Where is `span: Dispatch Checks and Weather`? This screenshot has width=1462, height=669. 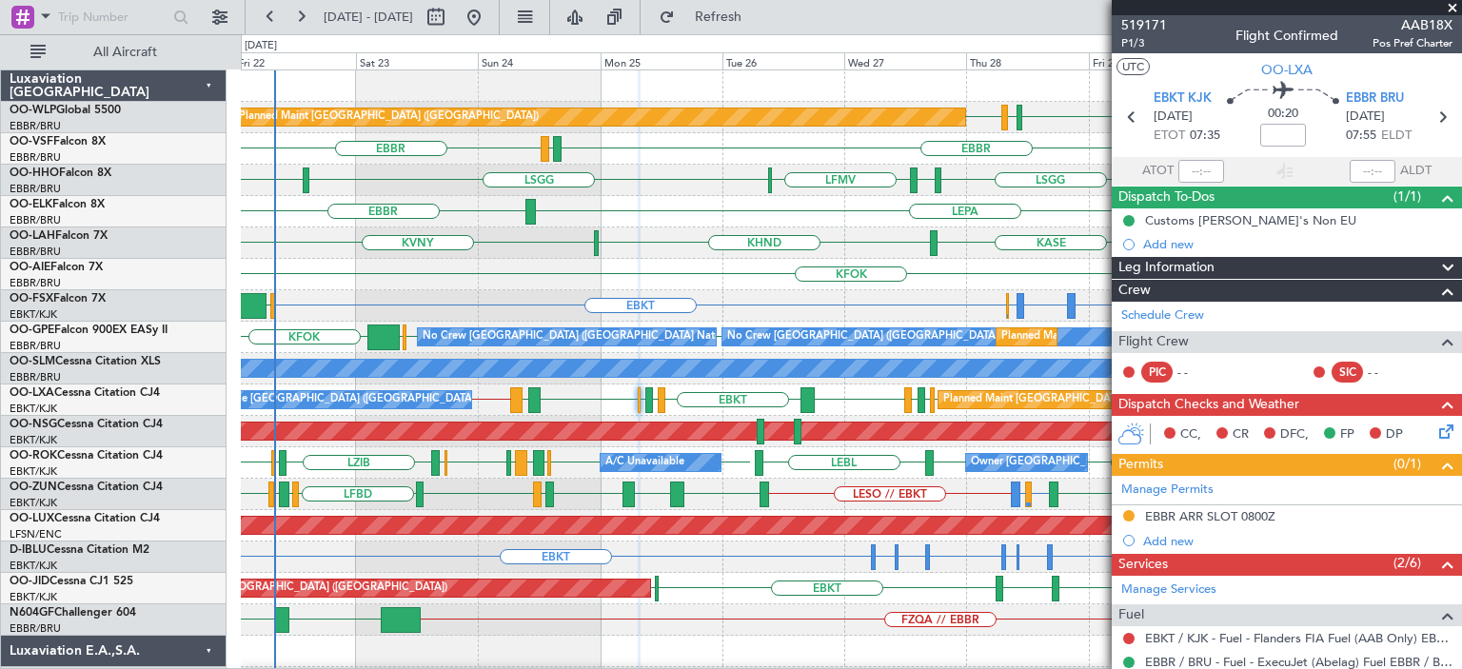
span: Dispatch Checks and Weather is located at coordinates (1209, 404).